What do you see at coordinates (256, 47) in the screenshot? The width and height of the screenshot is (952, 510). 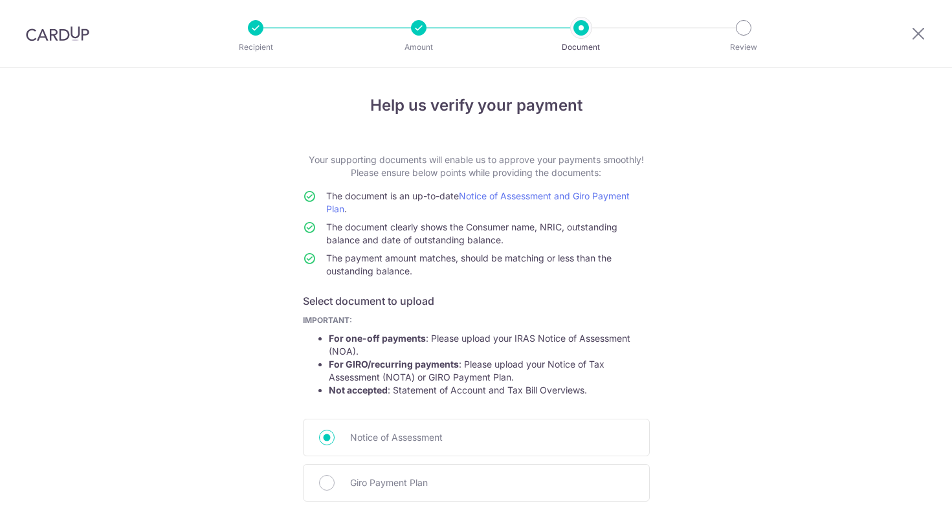 I see `p: Recipient` at bounding box center [256, 47].